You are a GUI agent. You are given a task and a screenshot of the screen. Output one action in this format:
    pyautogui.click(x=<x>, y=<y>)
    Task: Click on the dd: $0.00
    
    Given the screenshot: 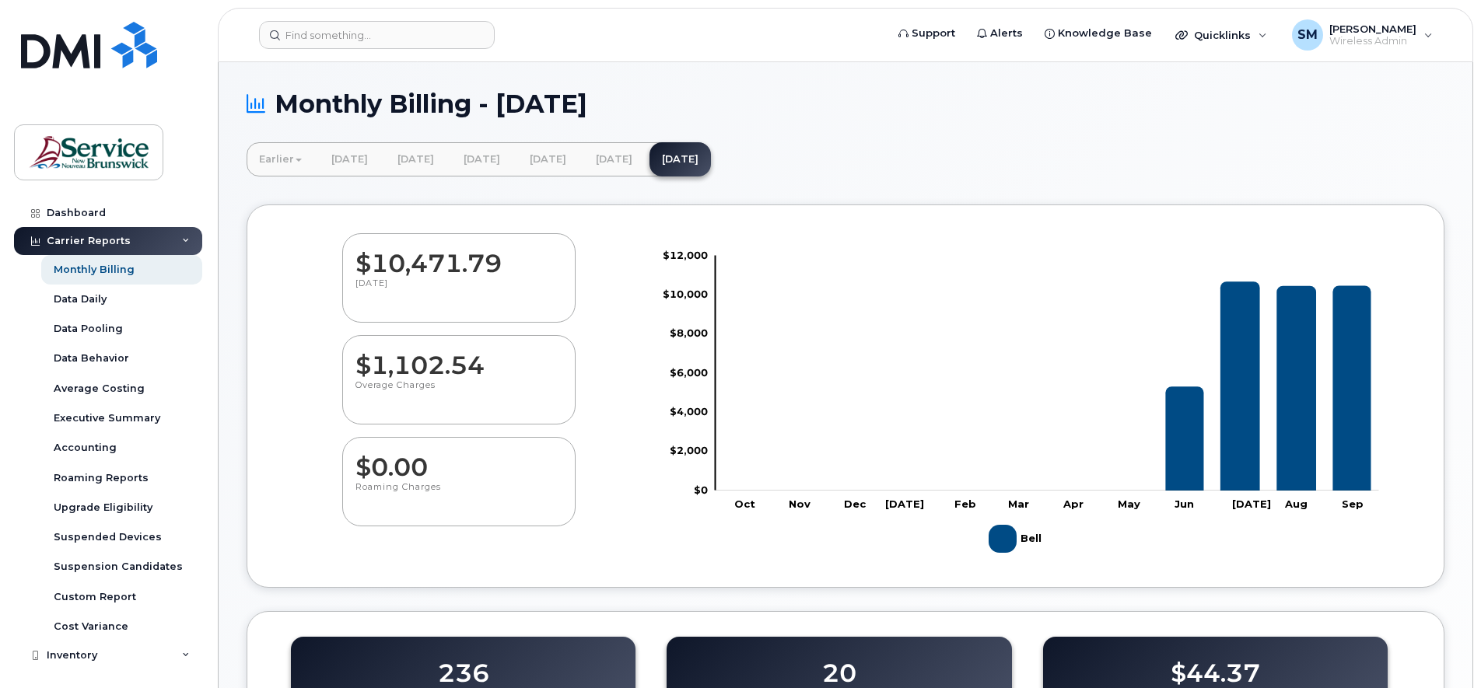 What is the action you would take?
    pyautogui.click(x=459, y=460)
    